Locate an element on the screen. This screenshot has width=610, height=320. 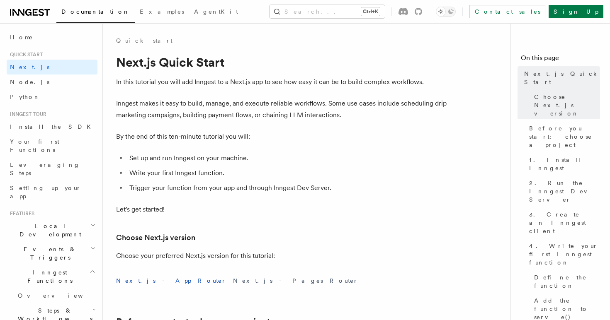
a: Install the SDK is located at coordinates (52, 127).